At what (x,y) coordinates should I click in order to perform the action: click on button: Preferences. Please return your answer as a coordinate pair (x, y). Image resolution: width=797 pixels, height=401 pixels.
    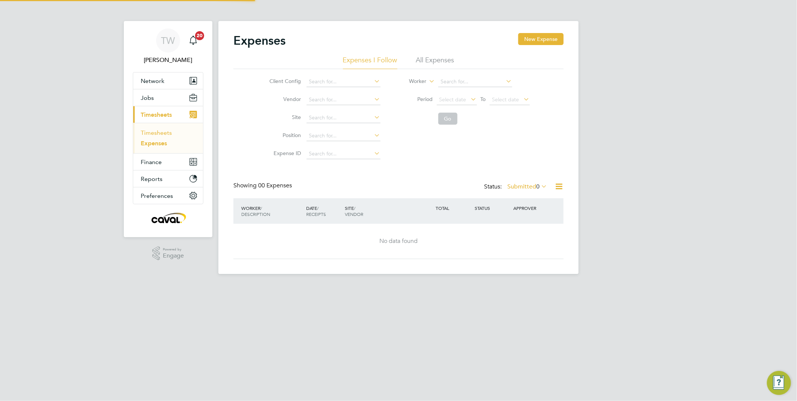
    Looking at the image, I should click on (168, 196).